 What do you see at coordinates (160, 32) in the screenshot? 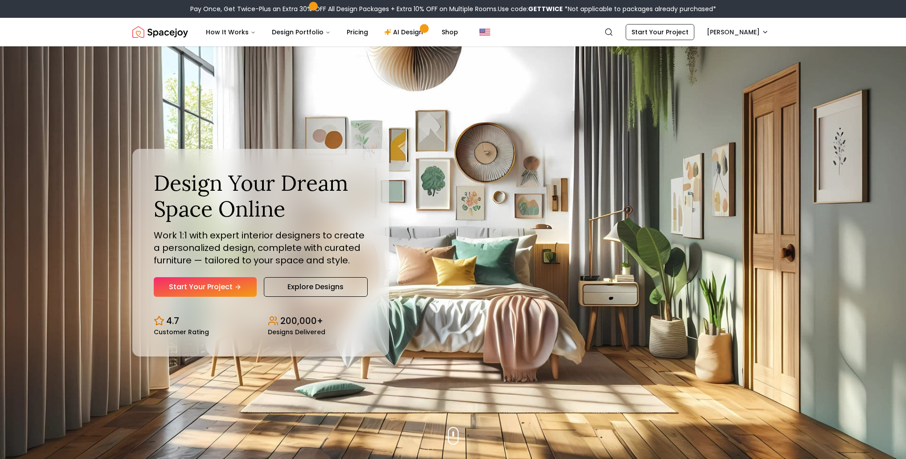
I see `img: Spacejoy Logo` at bounding box center [160, 32].